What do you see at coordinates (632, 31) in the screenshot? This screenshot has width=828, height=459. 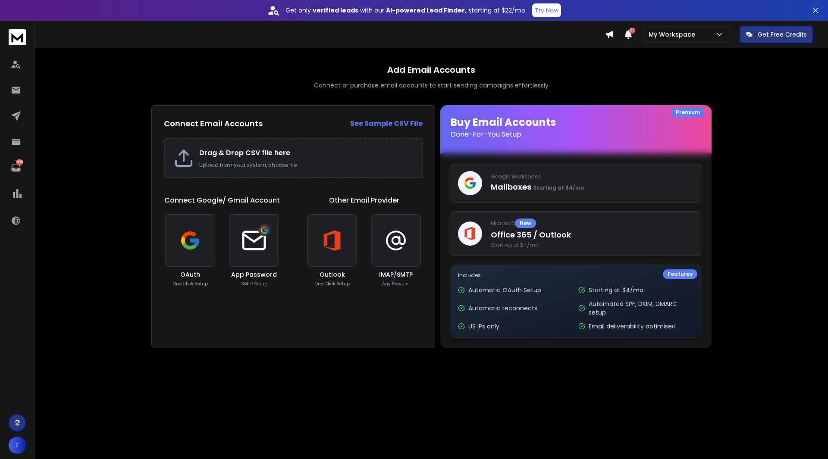 I see `span: 50` at bounding box center [632, 31].